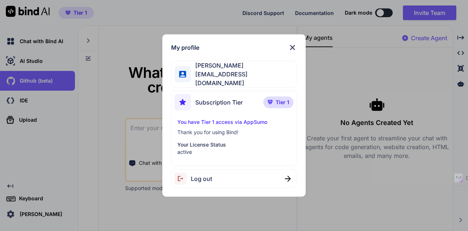 This screenshot has width=468, height=231. Describe the element at coordinates (219, 102) in the screenshot. I see `span: Subscription Tier` at that location.